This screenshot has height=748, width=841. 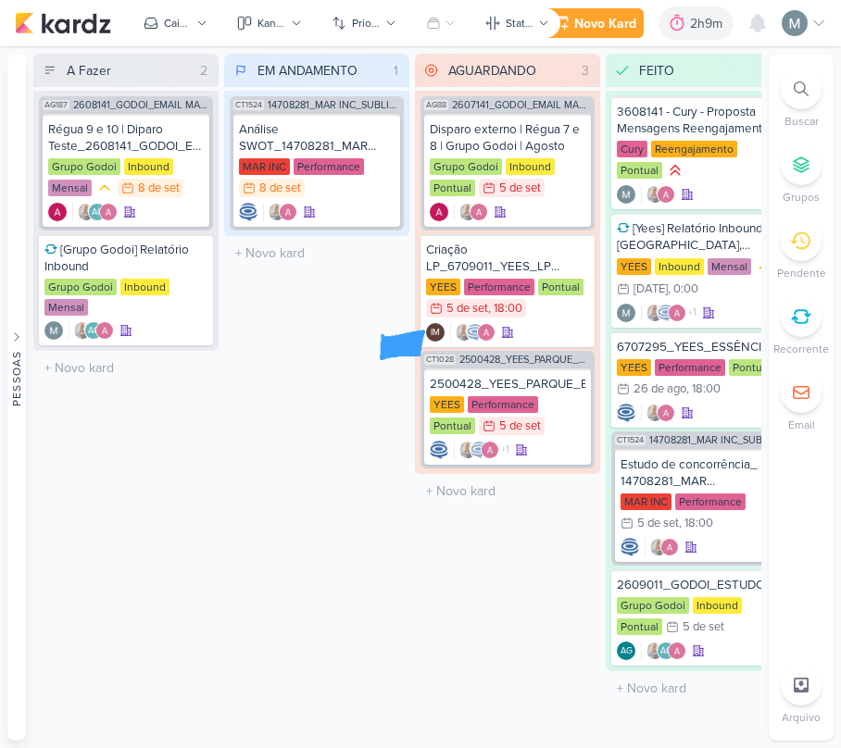 What do you see at coordinates (801, 99) in the screenshot?
I see `li: Ctrl + F` at bounding box center [801, 99].